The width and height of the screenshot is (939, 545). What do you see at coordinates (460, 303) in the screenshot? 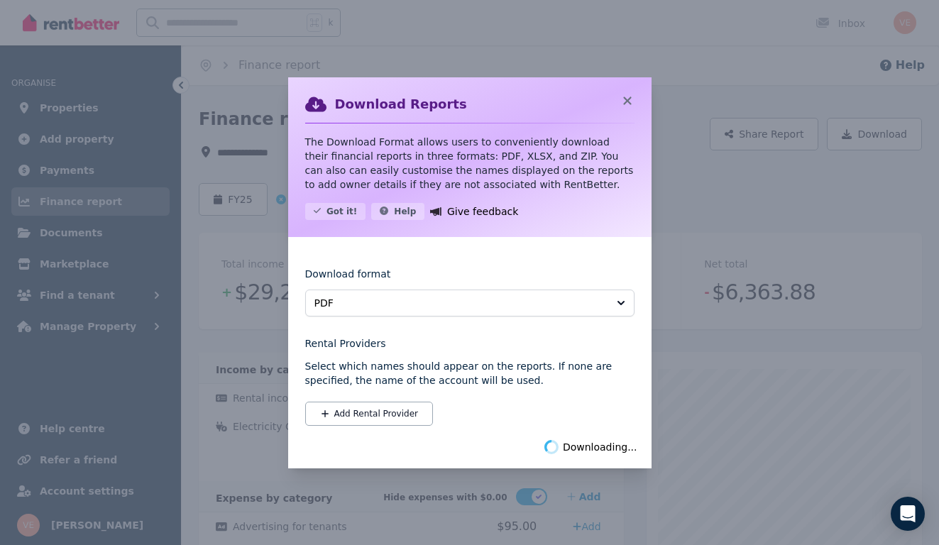
I see `span: PDF` at bounding box center [460, 303].